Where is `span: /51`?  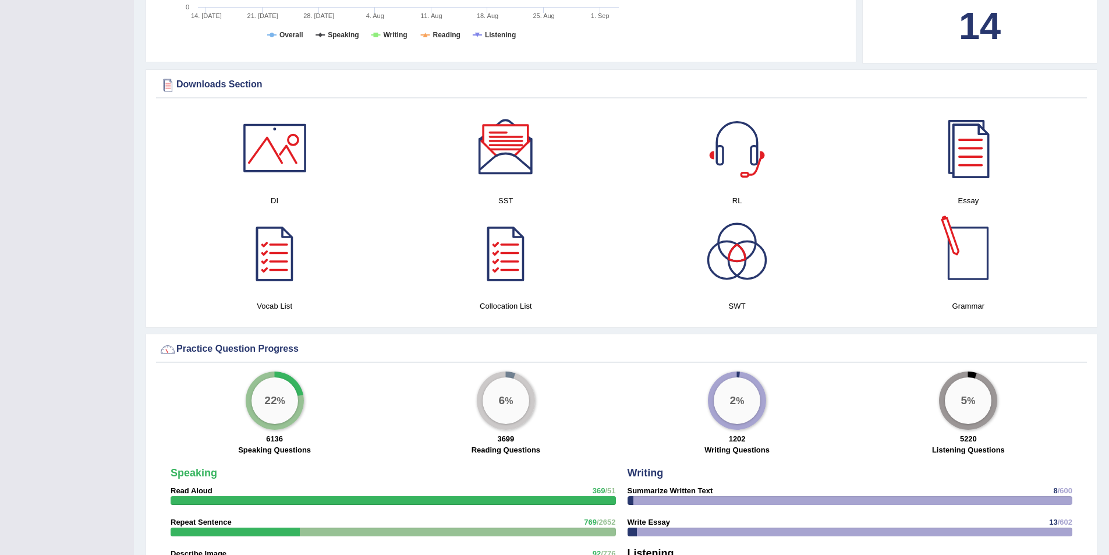 span: /51 is located at coordinates (610, 490).